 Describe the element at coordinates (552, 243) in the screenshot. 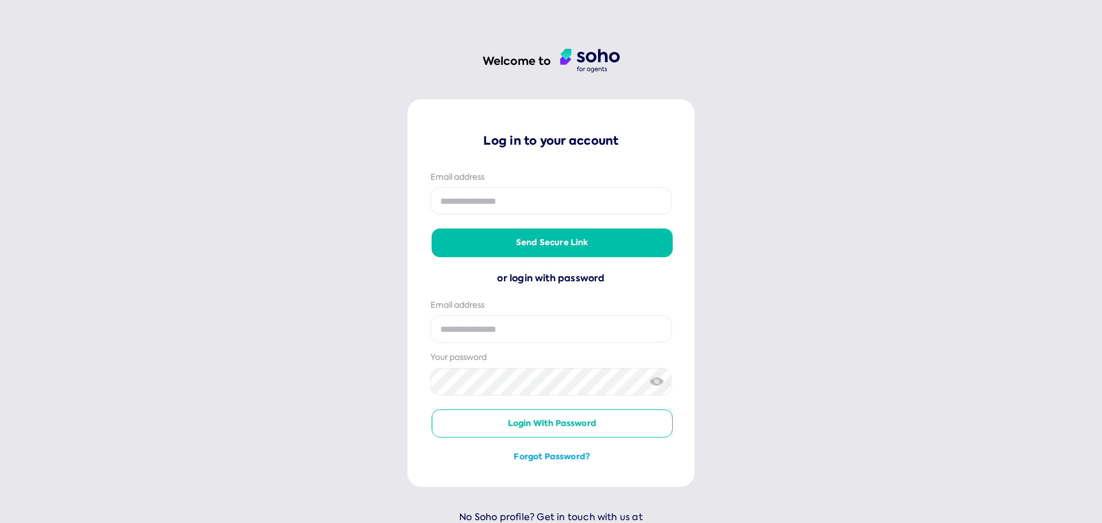

I see `button: Send secure link` at that location.